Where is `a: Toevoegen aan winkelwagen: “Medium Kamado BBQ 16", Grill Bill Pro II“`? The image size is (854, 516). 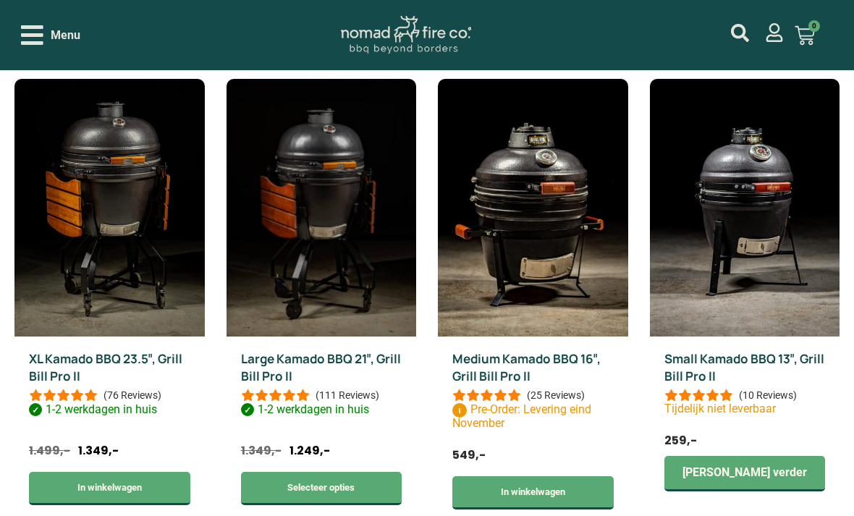 a: Toevoegen aan winkelwagen: “Medium Kamado BBQ 16", Grill Bill Pro II“ is located at coordinates (533, 493).